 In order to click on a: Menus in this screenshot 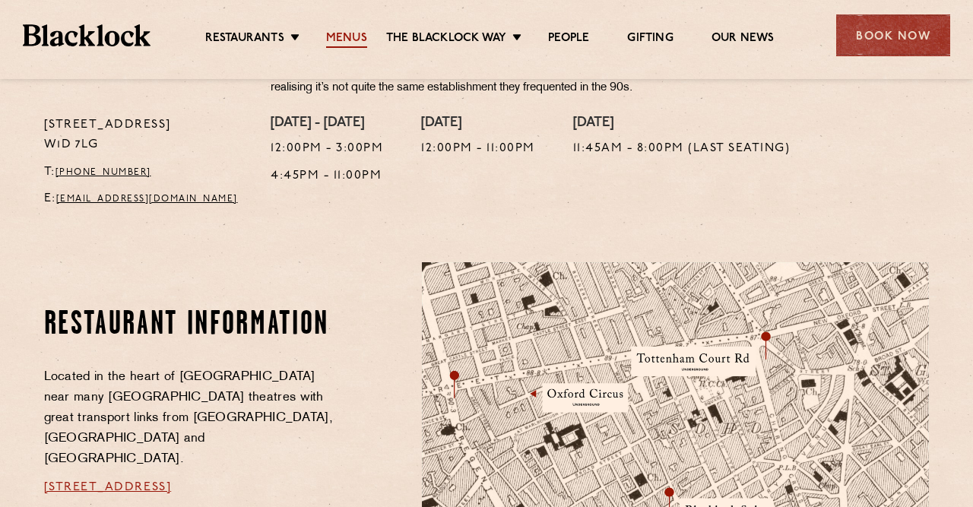, I will do `click(347, 40)`.